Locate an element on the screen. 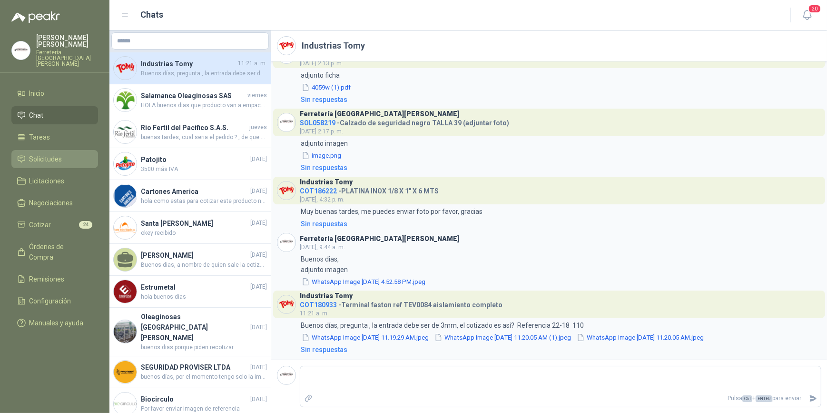 This screenshot has width=827, height=413. p: adjunto ficha is located at coordinates (326, 75).